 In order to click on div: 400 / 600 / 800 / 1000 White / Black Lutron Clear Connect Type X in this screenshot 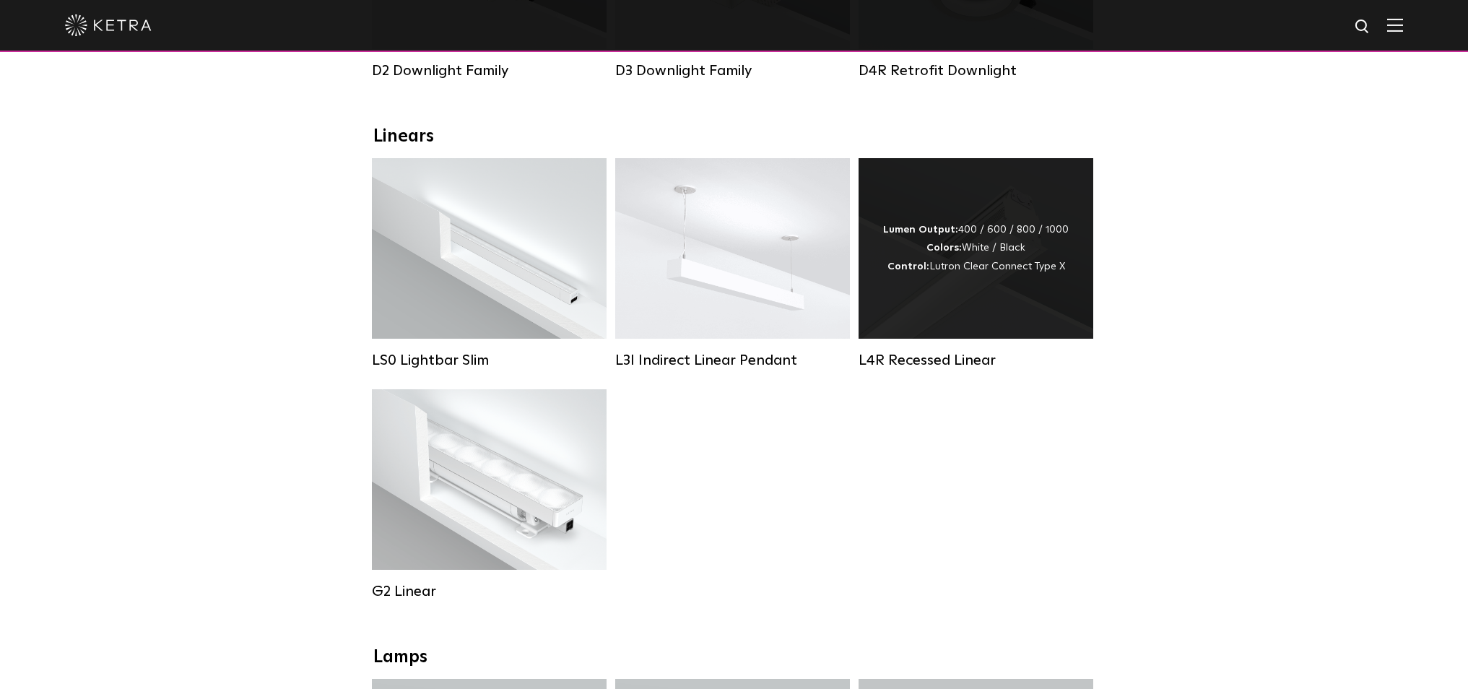, I will do `click(975, 248)`.